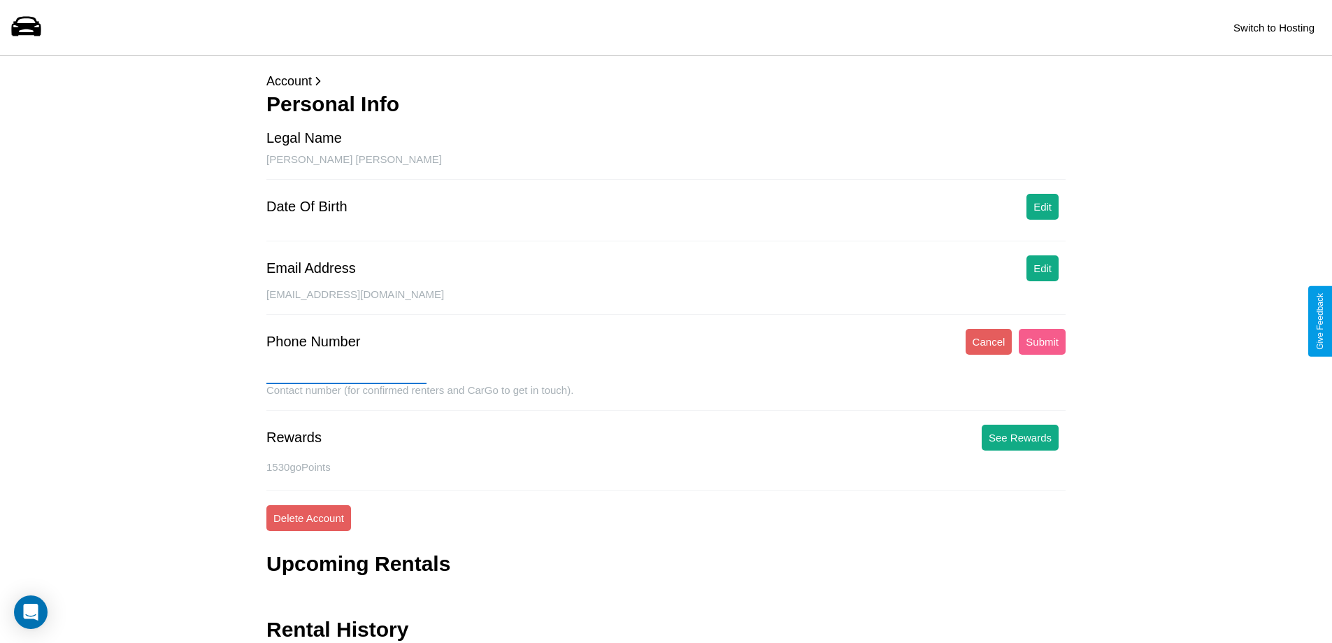 The height and width of the screenshot is (643, 1332). I want to click on h3: Personal Info, so click(666, 104).